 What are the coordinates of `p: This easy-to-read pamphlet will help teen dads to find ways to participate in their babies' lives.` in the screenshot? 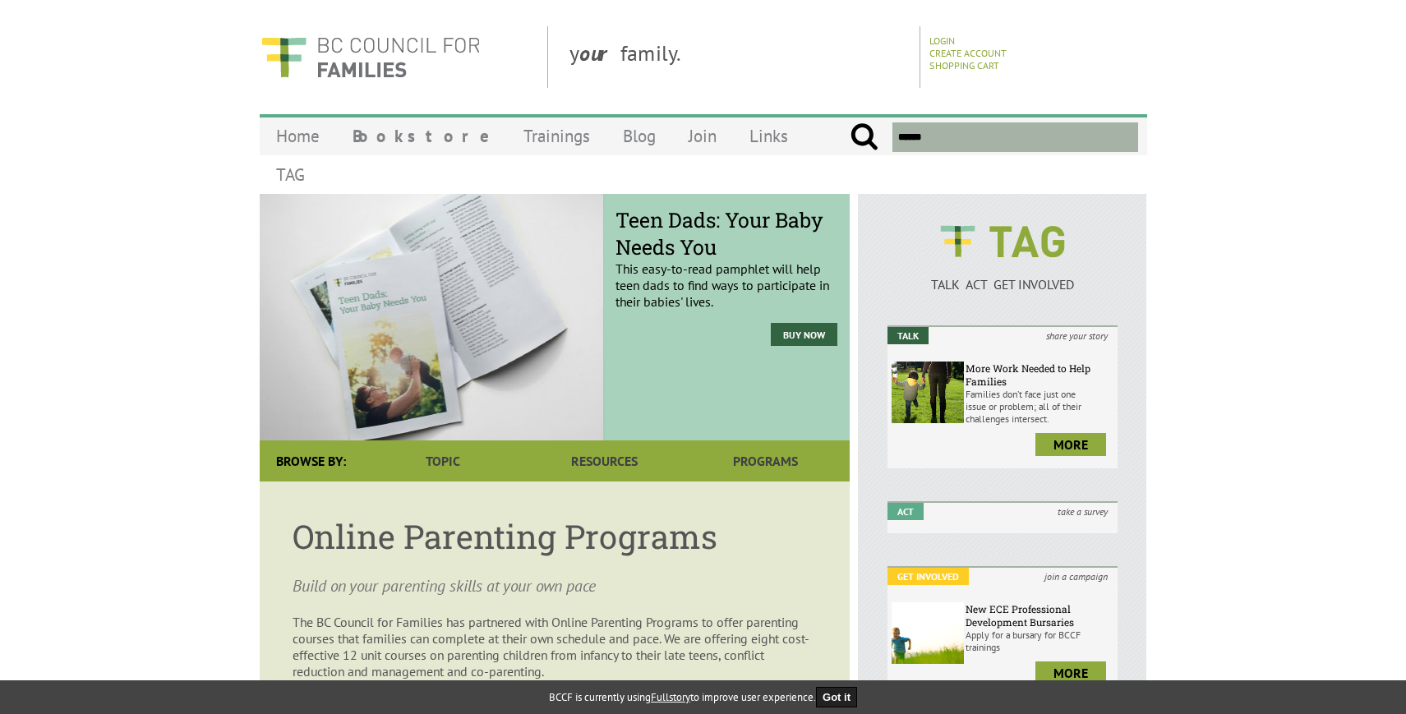 It's located at (726, 265).